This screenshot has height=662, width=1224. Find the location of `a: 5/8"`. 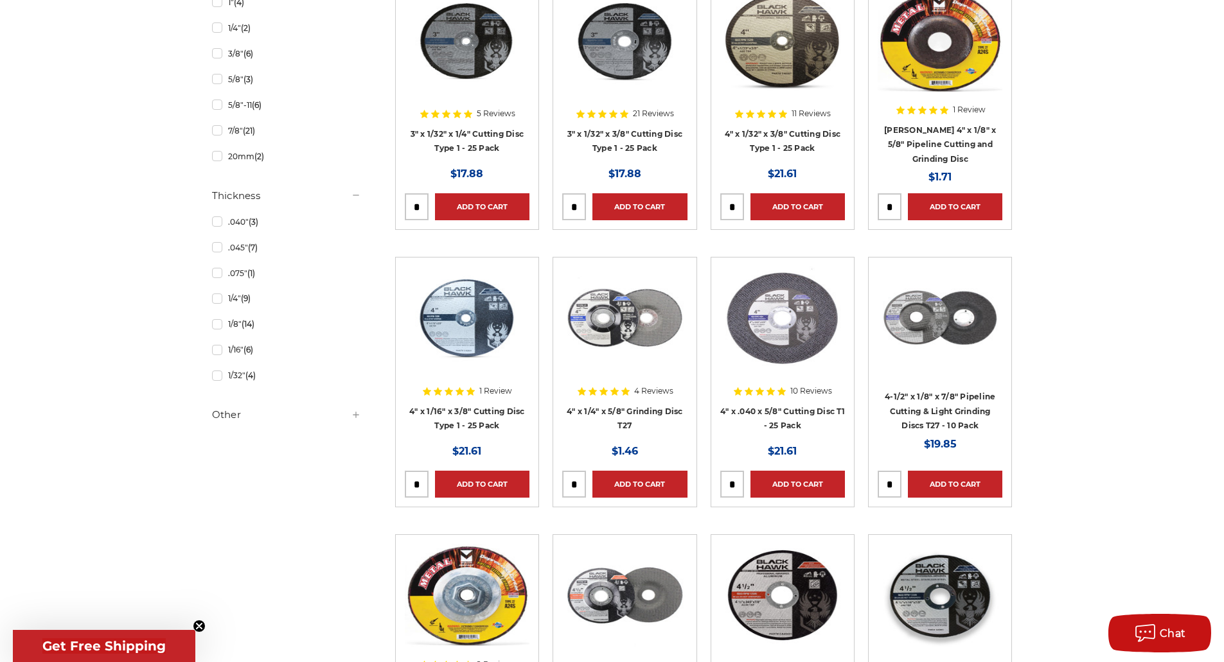

a: 5/8" is located at coordinates (286, 79).